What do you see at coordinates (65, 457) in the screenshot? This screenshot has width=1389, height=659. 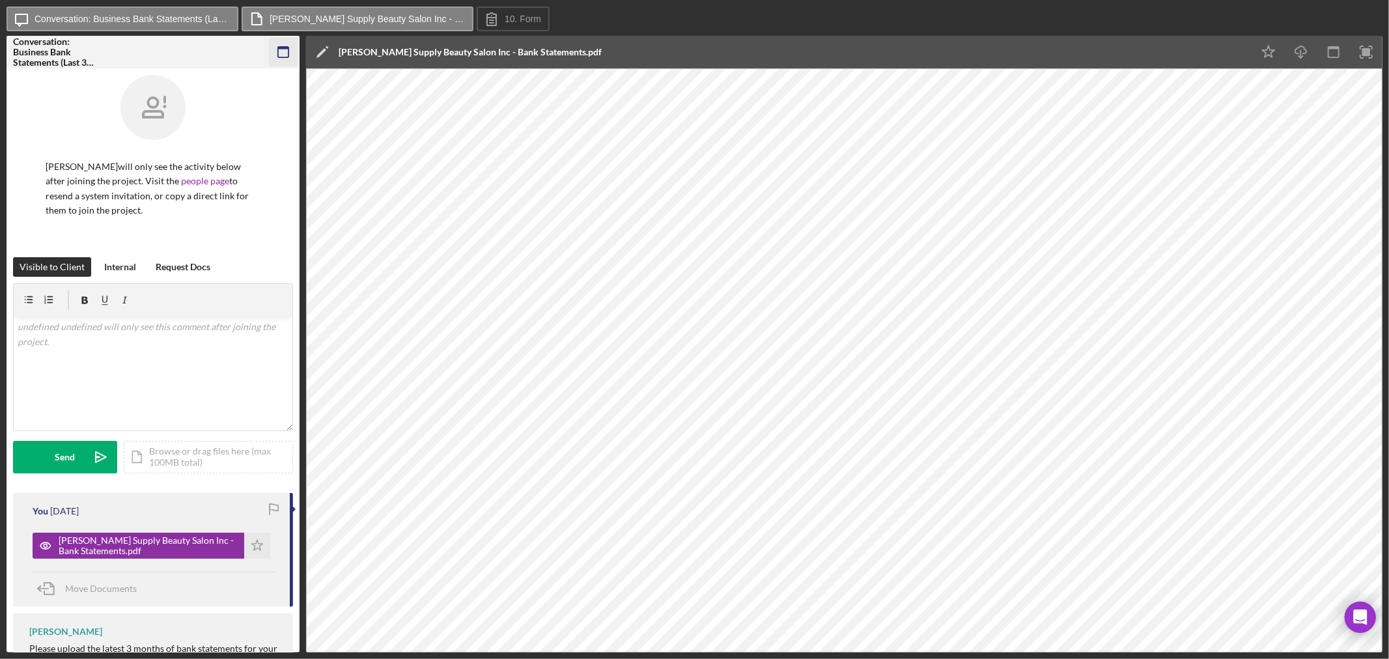 I see `div: Send` at bounding box center [65, 457].